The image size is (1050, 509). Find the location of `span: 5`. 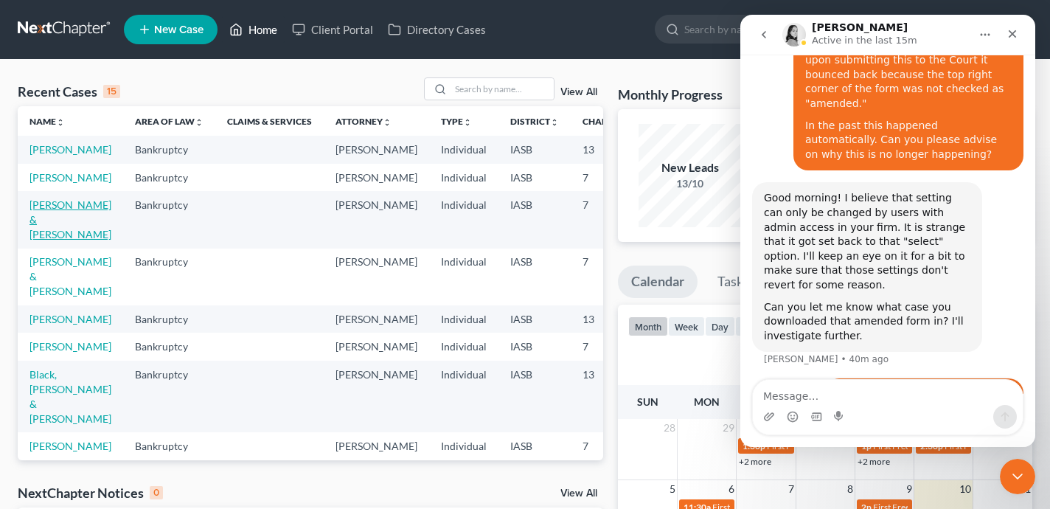

span: 5 is located at coordinates (672, 489).